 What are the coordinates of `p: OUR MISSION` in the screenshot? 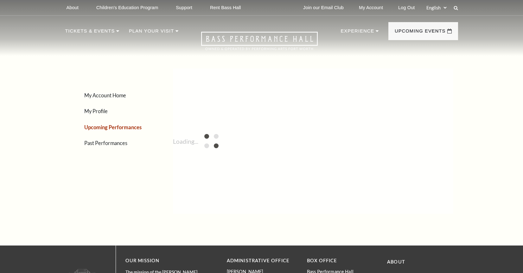 It's located at (165, 261).